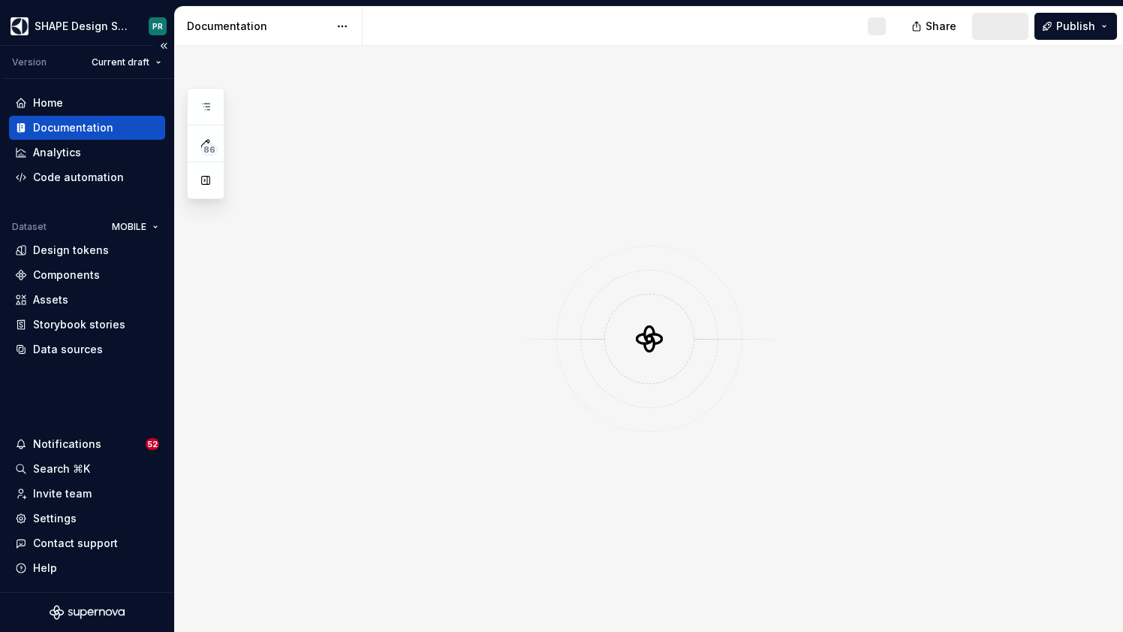 The width and height of the screenshot is (1123, 632). What do you see at coordinates (83, 26) in the screenshot?
I see `div: SHAPE Design System` at bounding box center [83, 26].